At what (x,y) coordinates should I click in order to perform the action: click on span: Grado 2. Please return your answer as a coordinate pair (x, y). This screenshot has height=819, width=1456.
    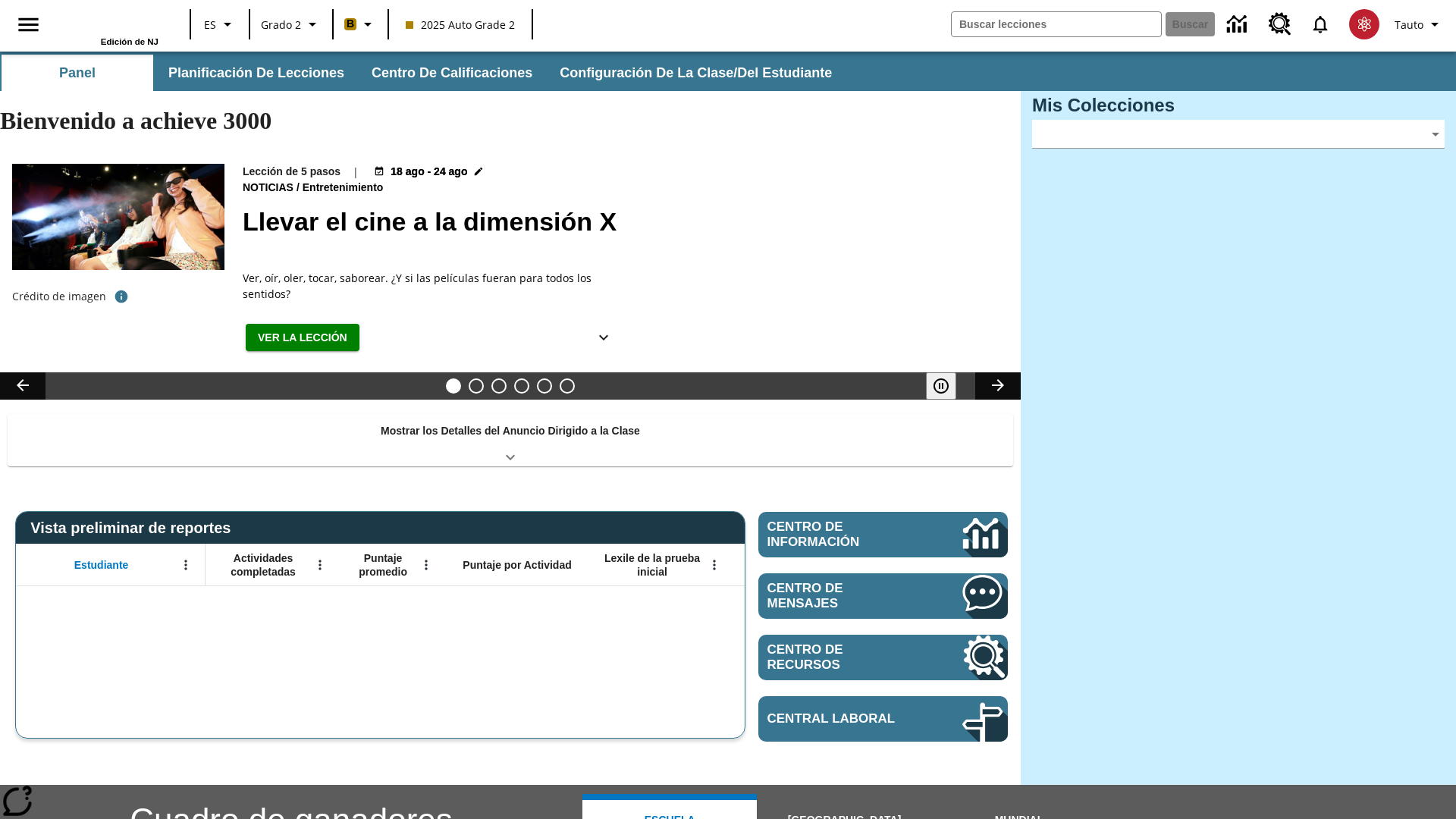
    Looking at the image, I should click on (281, 24).